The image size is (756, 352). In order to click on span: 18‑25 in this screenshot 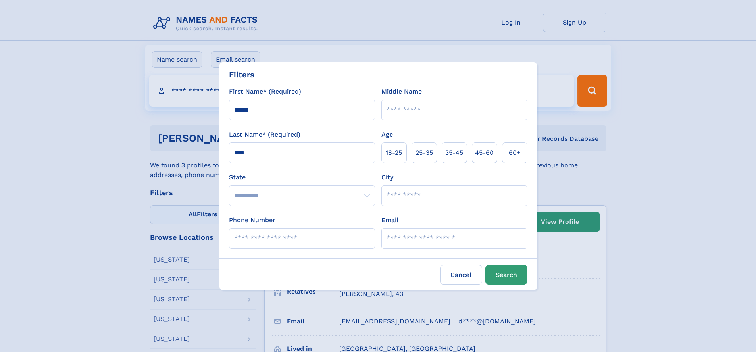, I will do `click(394, 153)`.